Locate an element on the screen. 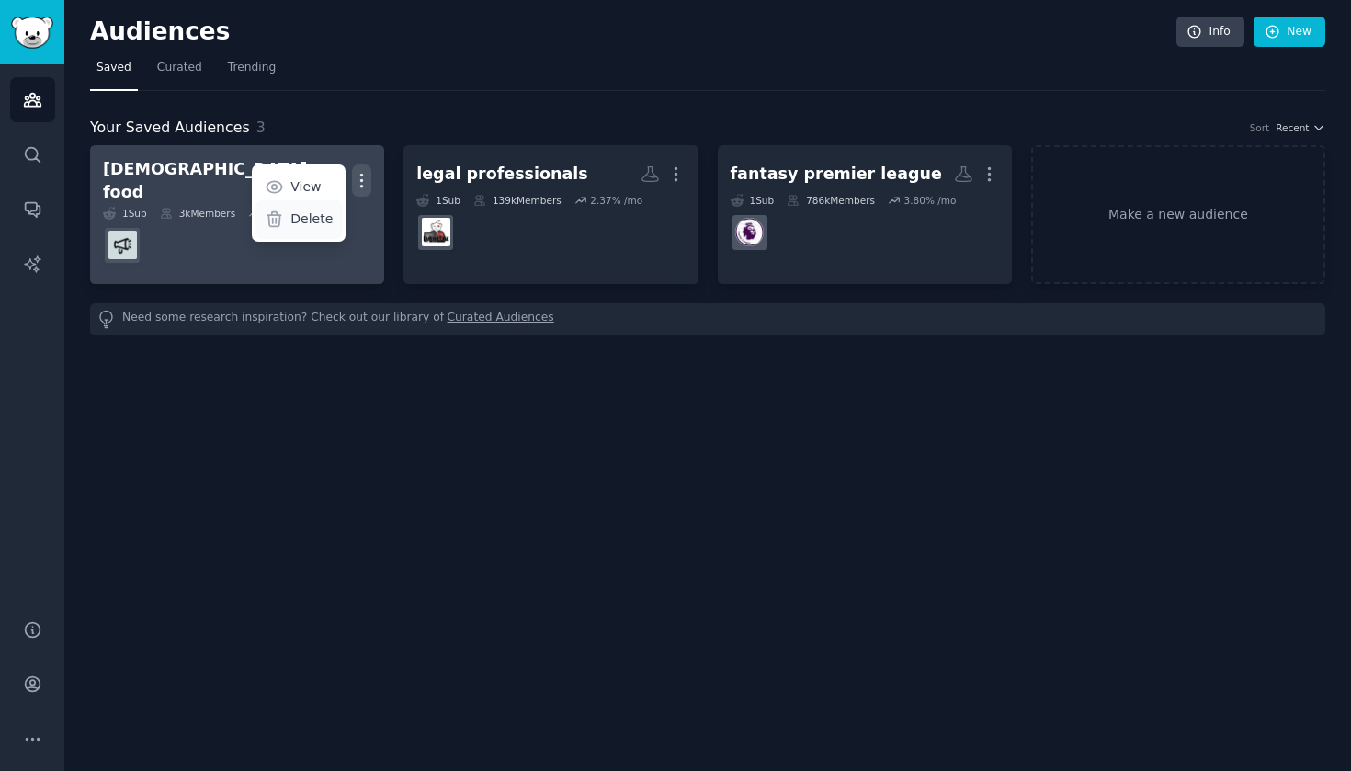 Image resolution: width=1351 pixels, height=771 pixels. a: New is located at coordinates (1290, 32).